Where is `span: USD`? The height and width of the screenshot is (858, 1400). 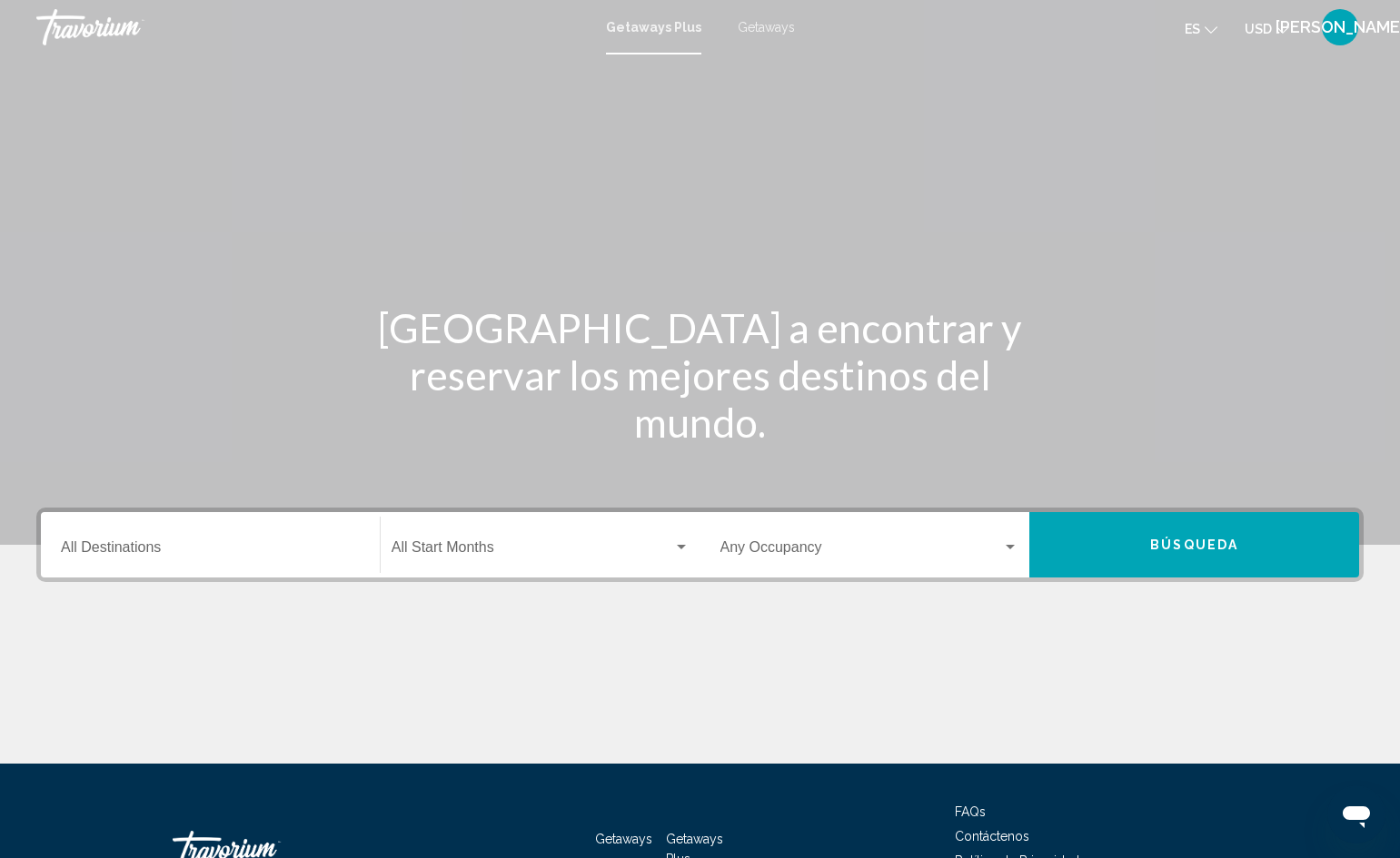
span: USD is located at coordinates (1259, 29).